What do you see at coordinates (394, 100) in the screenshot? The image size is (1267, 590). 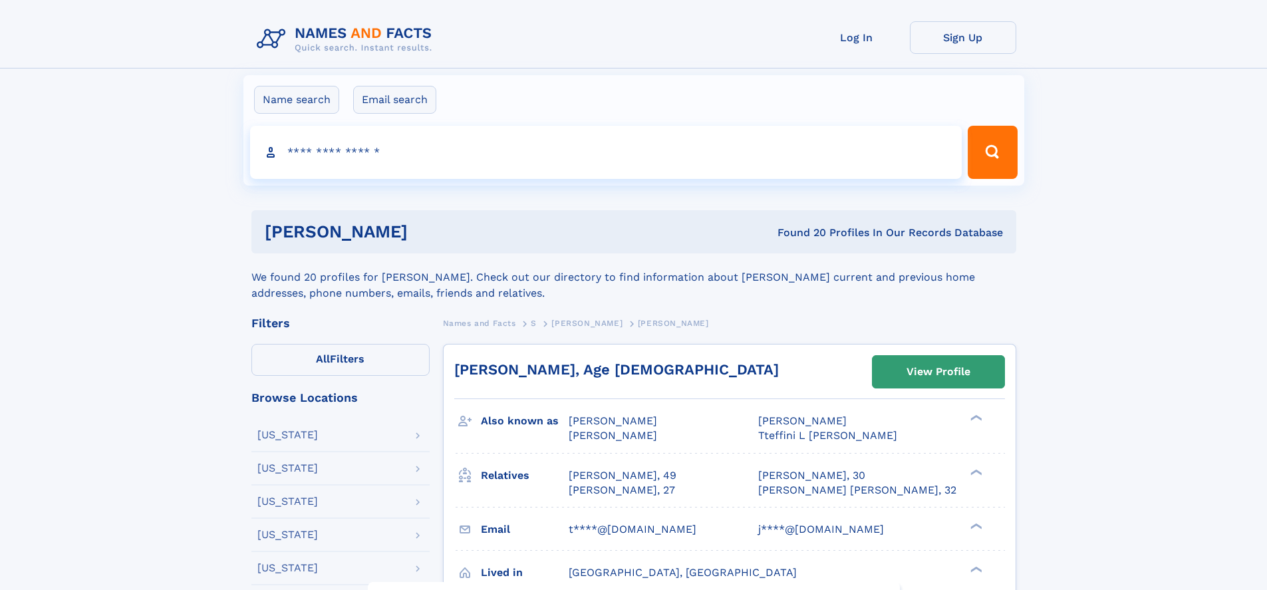 I see `label: Email search` at bounding box center [394, 100].